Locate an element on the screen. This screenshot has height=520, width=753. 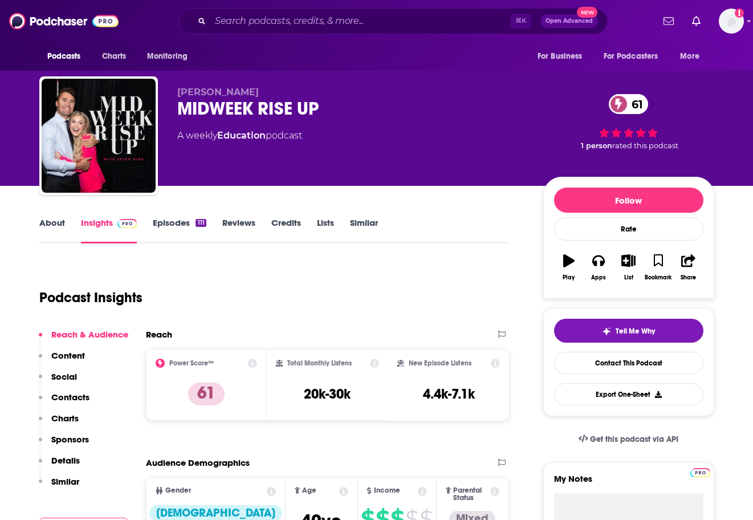
img: MIDWEEK RISE UP is located at coordinates (99, 136).